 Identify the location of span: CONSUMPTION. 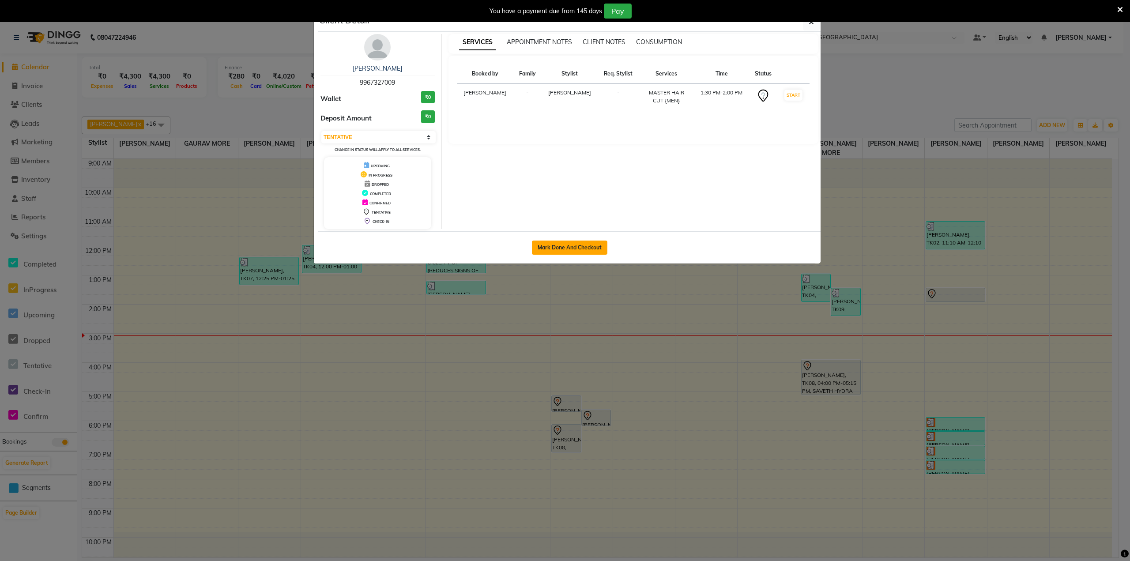
(659, 42).